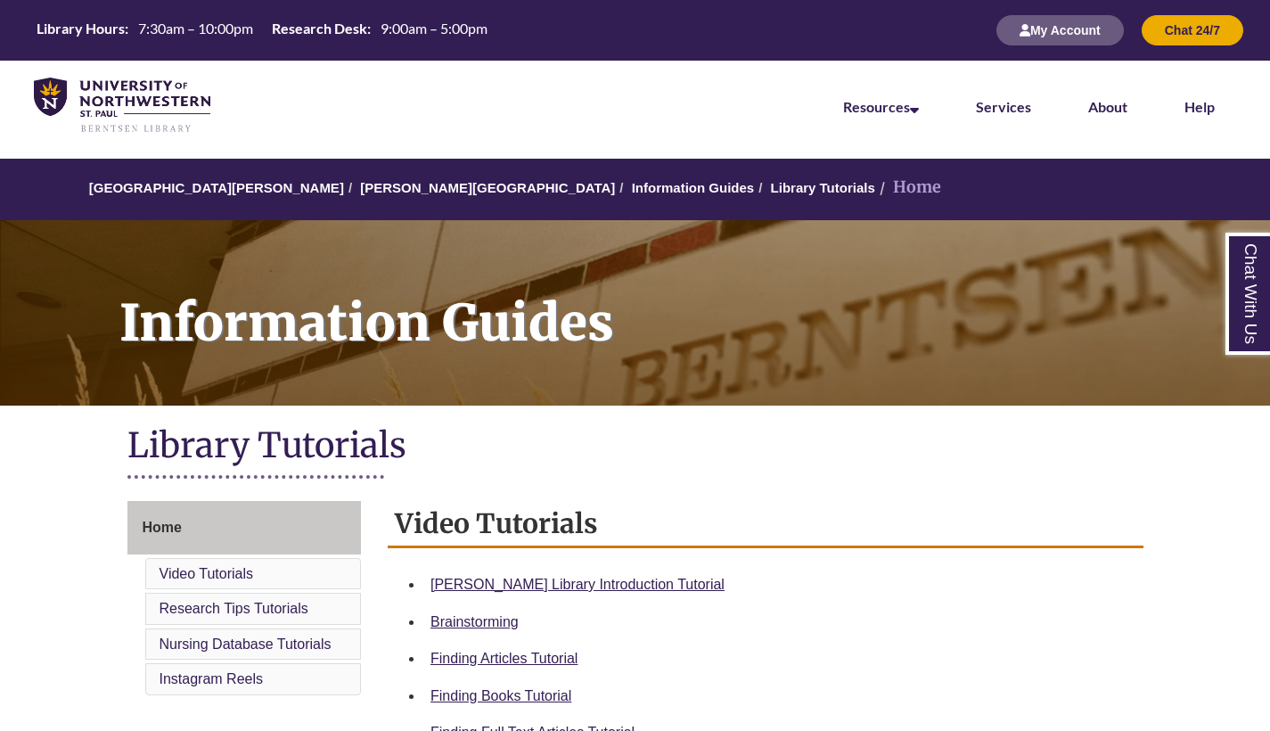  What do you see at coordinates (244, 528) in the screenshot?
I see `a: Home` at bounding box center [244, 528].